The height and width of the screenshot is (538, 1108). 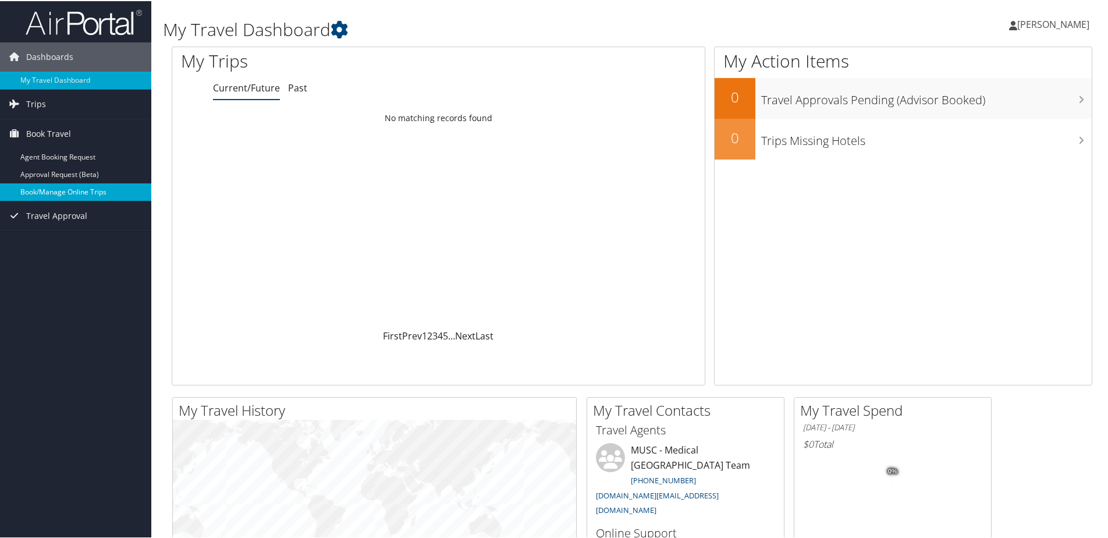 I want to click on a: 1, so click(x=424, y=335).